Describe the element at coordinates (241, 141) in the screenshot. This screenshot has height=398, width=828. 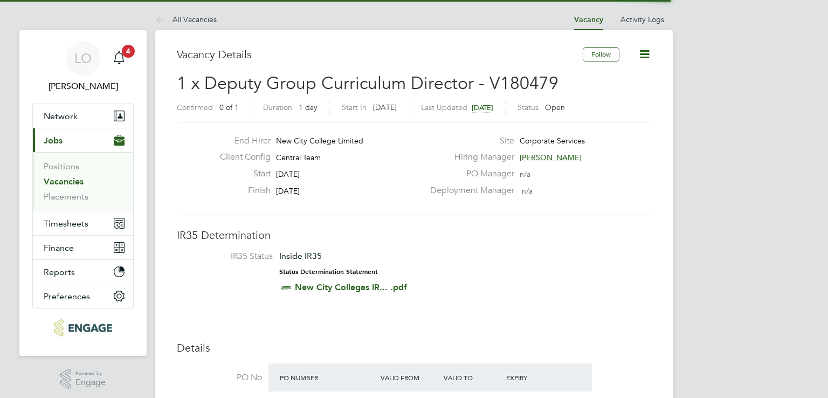
I see `label: End Hirer` at that location.